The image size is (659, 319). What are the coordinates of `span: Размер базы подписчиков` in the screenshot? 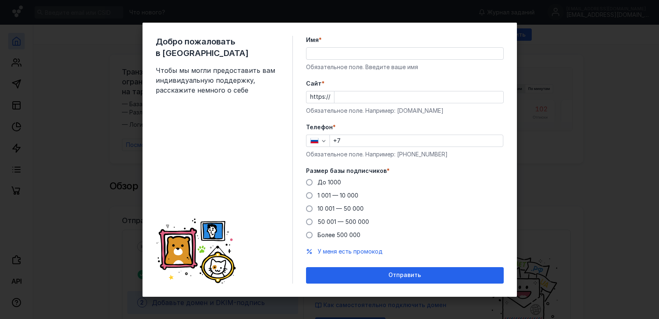 It's located at (346, 171).